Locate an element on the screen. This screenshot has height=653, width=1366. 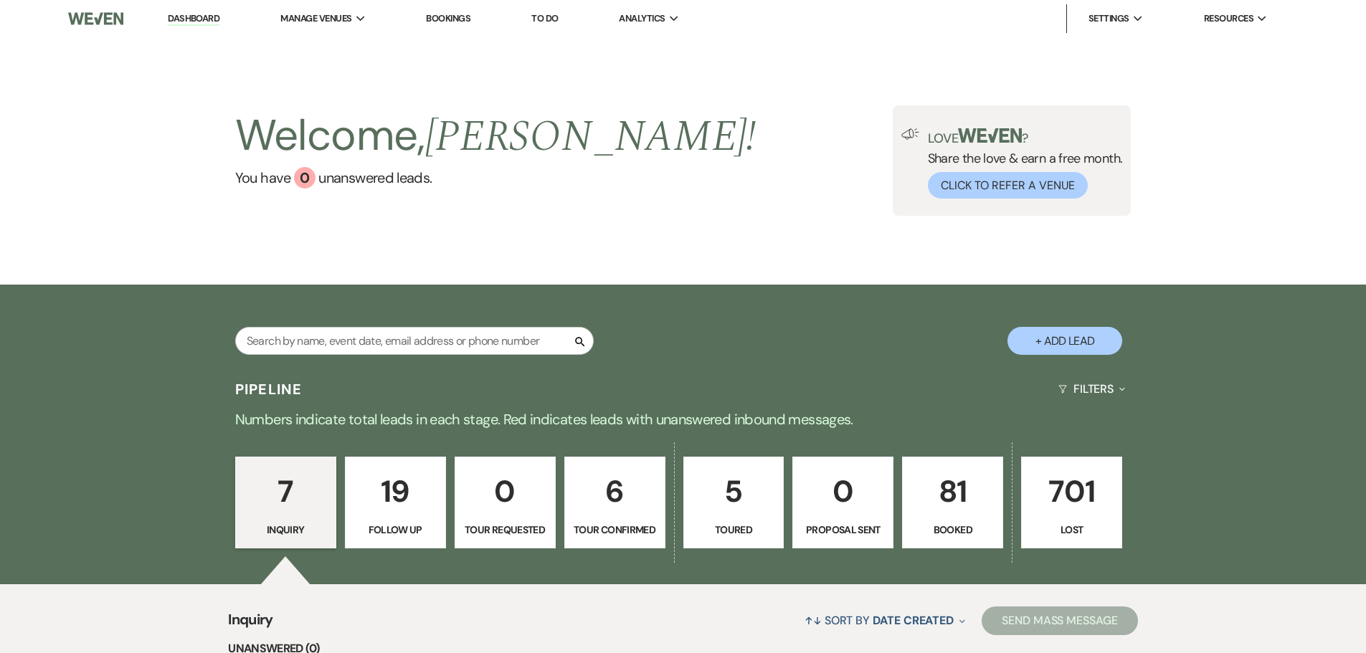
span: Inquiry is located at coordinates (250, 624).